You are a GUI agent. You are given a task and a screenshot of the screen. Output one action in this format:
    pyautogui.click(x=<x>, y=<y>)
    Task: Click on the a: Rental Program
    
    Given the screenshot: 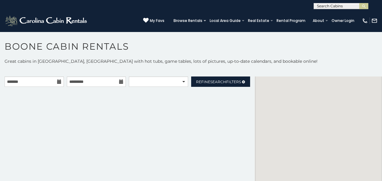 What is the action you would take?
    pyautogui.click(x=291, y=21)
    